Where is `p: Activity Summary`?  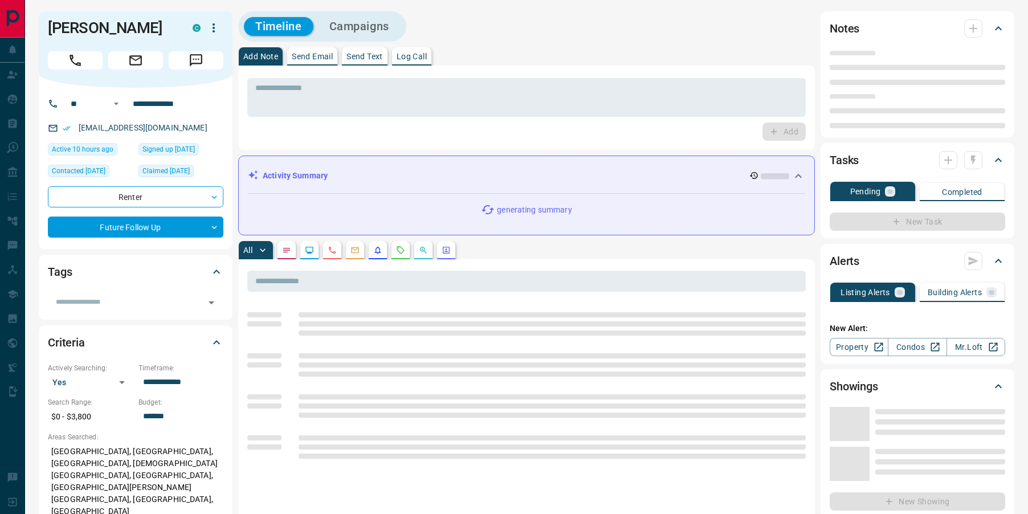 p: Activity Summary is located at coordinates (295, 175).